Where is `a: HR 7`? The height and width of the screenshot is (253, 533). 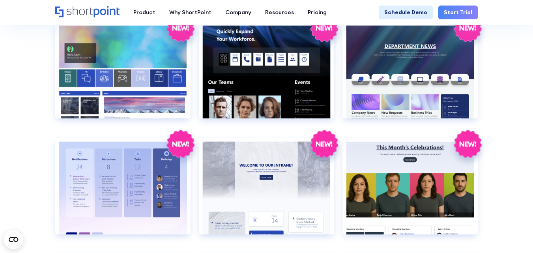 a: HR 7 is located at coordinates (123, 191).